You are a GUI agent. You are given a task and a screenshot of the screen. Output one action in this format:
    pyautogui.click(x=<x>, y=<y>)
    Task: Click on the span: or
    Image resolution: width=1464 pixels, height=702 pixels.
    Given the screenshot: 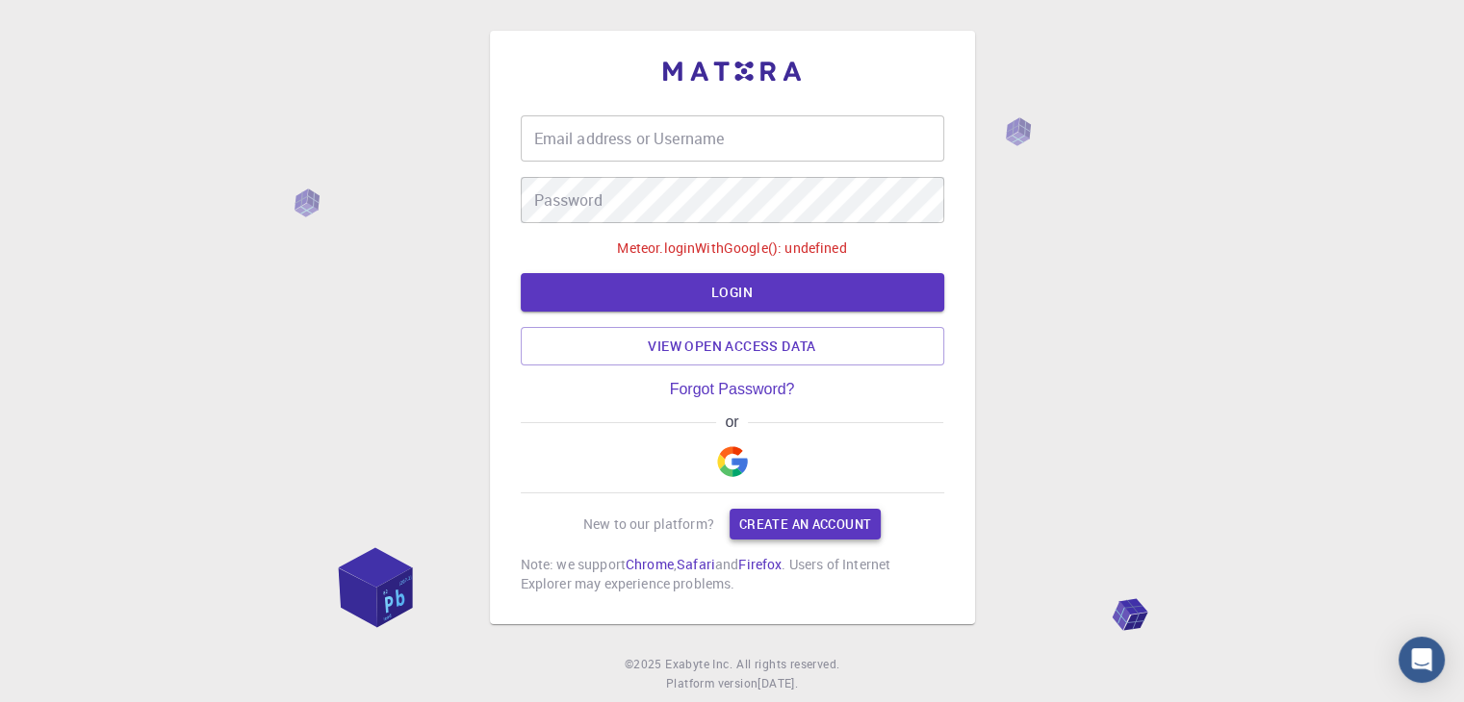 What is the action you would take?
    pyautogui.click(x=731, y=422)
    